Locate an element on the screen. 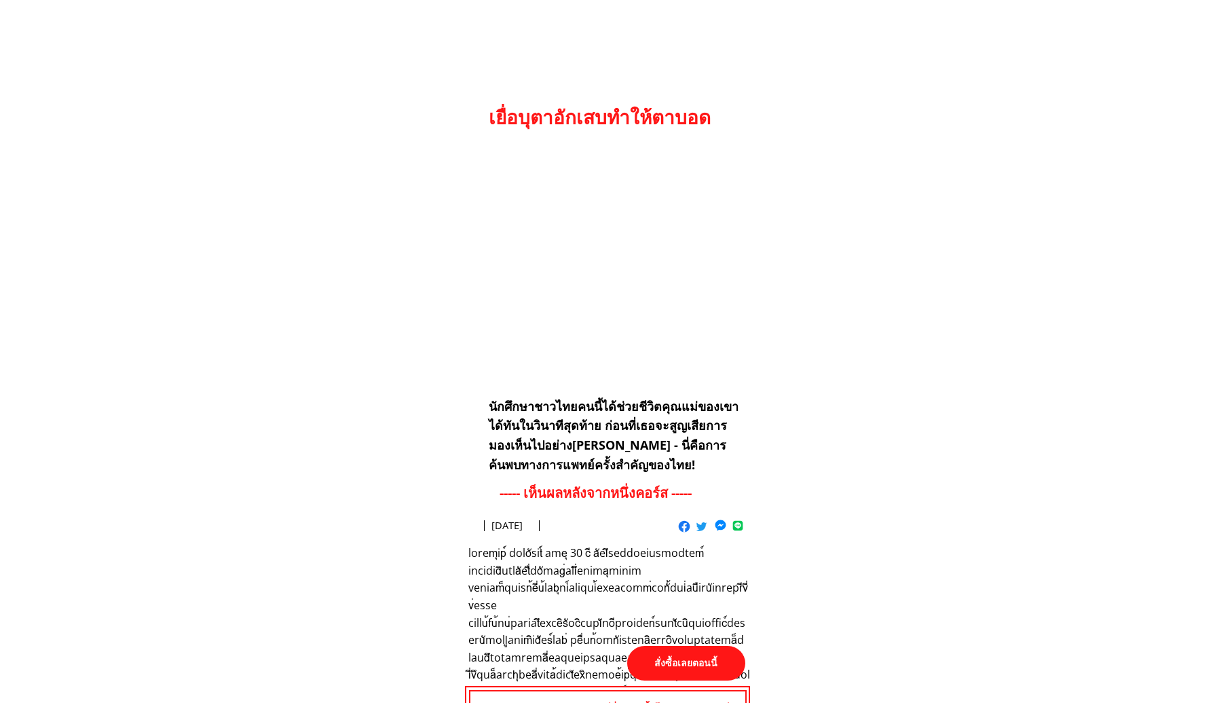 This screenshot has height=703, width=1215. h1: เยื่อบุตาอักเสบทำให้ตาบอด is located at coordinates (630, 117).